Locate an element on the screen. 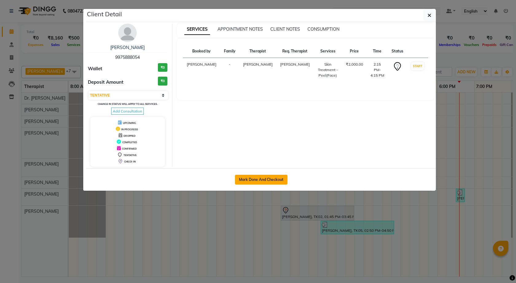 Image resolution: width=516 pixels, height=283 pixels. th: Req. Therapist is located at coordinates (295, 51).